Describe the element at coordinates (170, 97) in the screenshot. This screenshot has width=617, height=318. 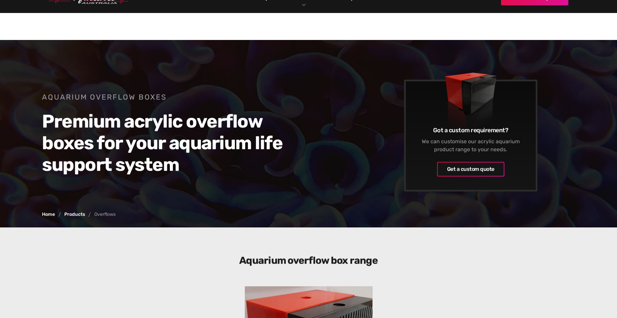
I see `h1: Aquarium Overflow Boxes` at that location.